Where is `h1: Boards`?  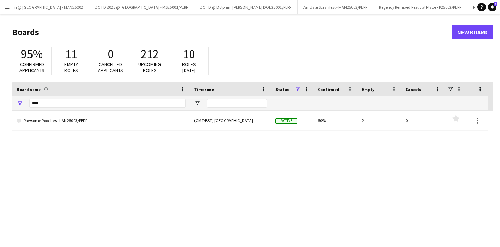
h1: Boards is located at coordinates (232, 32).